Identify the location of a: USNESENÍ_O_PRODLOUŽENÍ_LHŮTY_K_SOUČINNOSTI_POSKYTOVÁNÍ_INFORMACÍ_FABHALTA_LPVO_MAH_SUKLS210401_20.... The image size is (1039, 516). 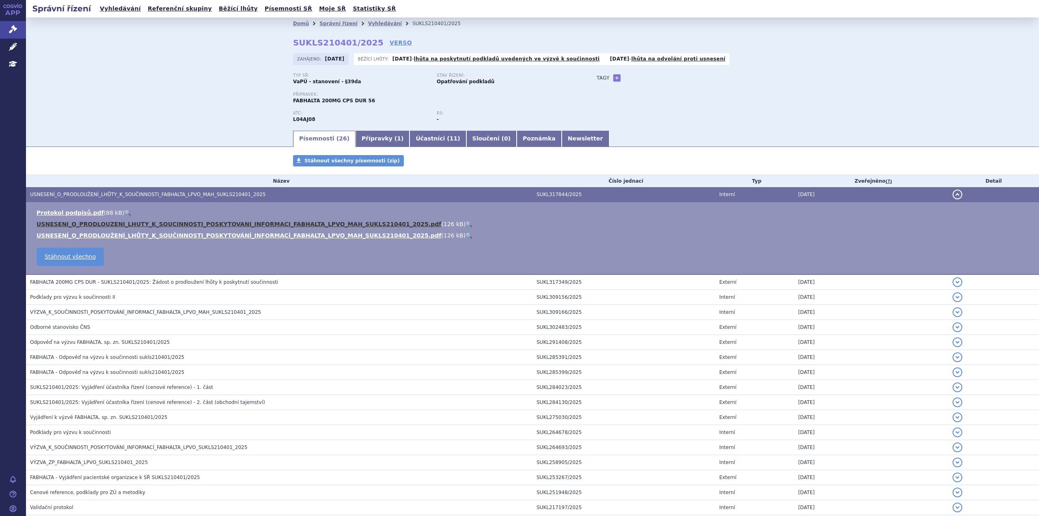
(239, 235).